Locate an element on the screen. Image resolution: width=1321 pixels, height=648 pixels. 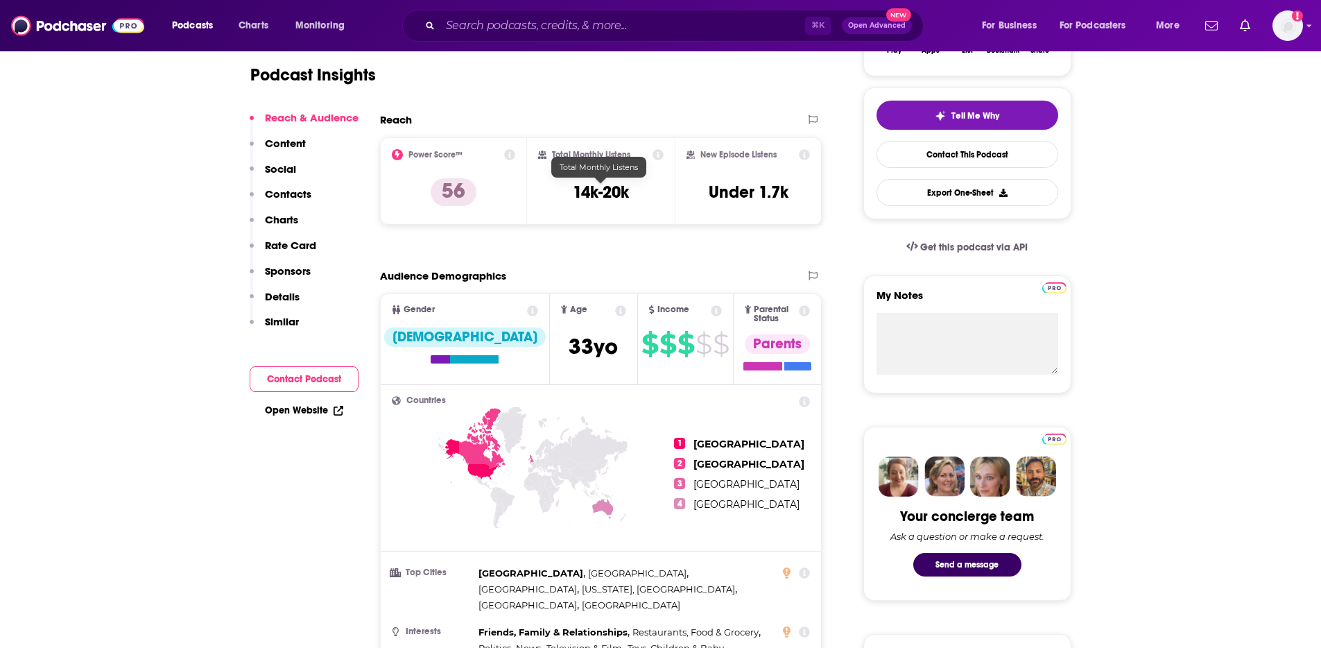
button: Rate Card is located at coordinates (283, 251).